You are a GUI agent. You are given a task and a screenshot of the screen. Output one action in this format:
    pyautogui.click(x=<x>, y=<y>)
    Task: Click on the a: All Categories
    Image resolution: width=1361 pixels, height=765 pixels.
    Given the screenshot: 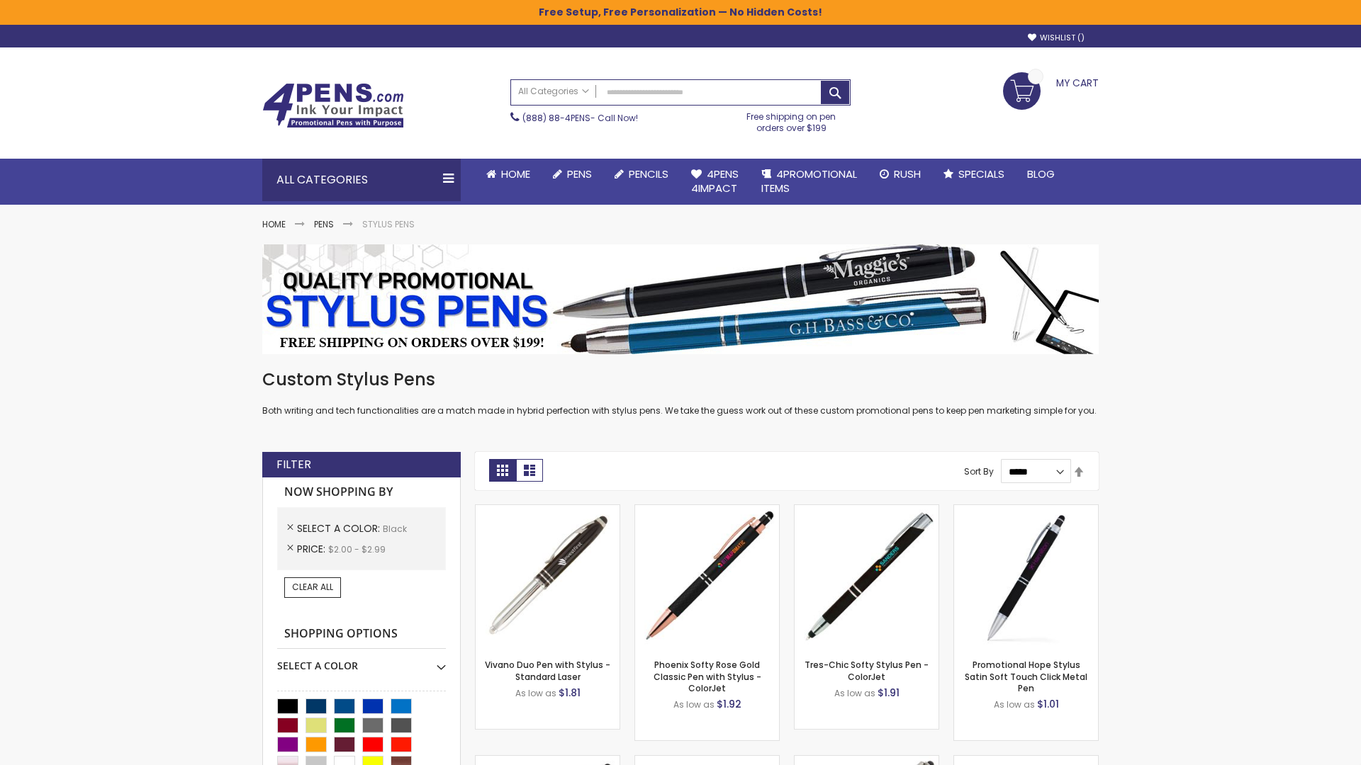 What is the action you would take?
    pyautogui.click(x=553, y=91)
    